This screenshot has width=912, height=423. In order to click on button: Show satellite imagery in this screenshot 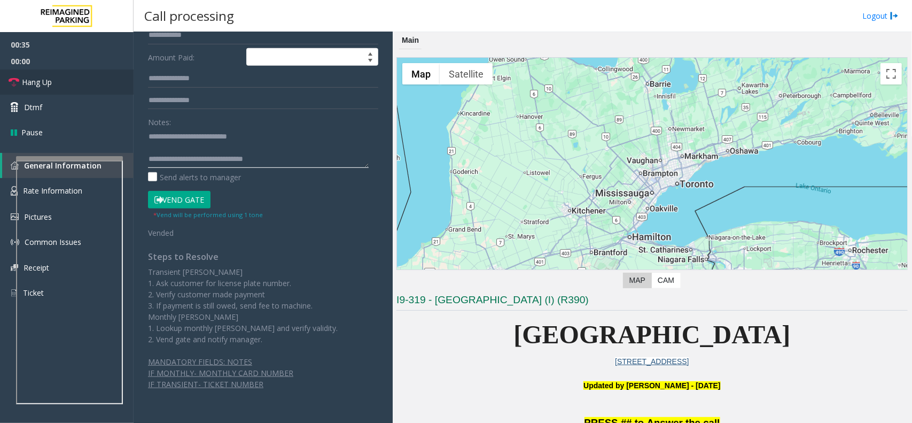, I will do `click(466, 74)`.